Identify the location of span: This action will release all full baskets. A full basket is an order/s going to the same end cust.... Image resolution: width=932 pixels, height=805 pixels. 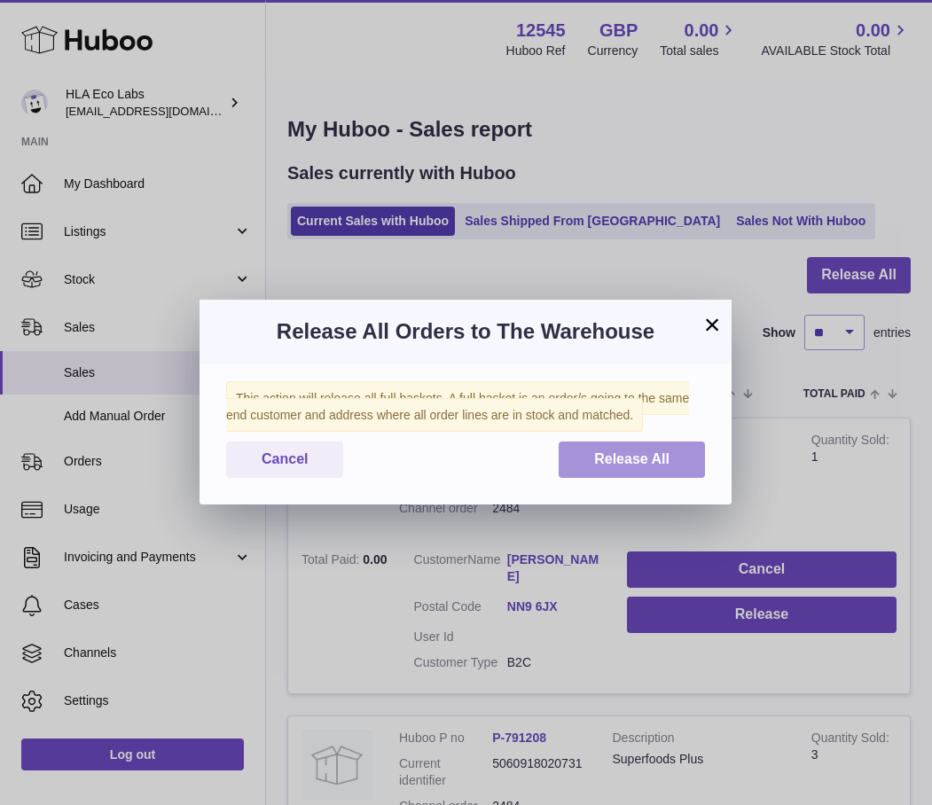
(458, 406).